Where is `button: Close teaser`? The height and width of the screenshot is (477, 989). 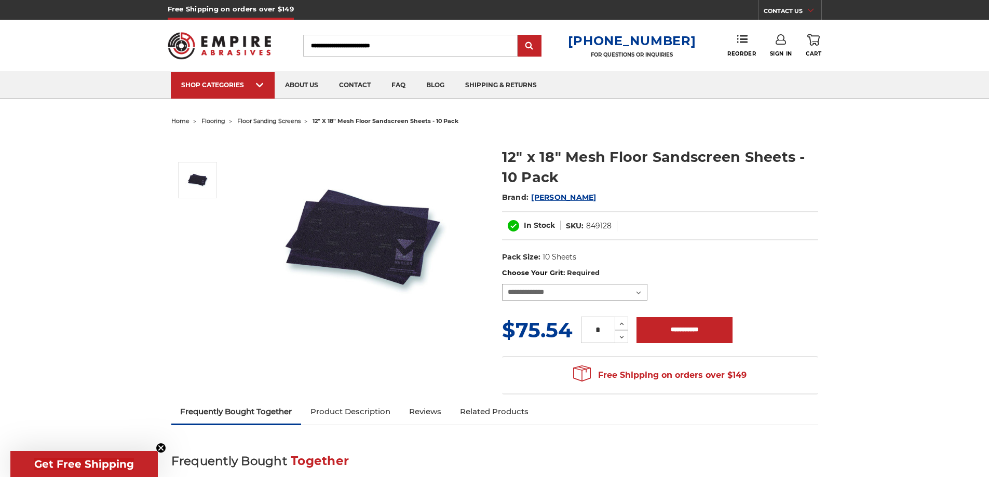
button: Close teaser is located at coordinates (161, 448).